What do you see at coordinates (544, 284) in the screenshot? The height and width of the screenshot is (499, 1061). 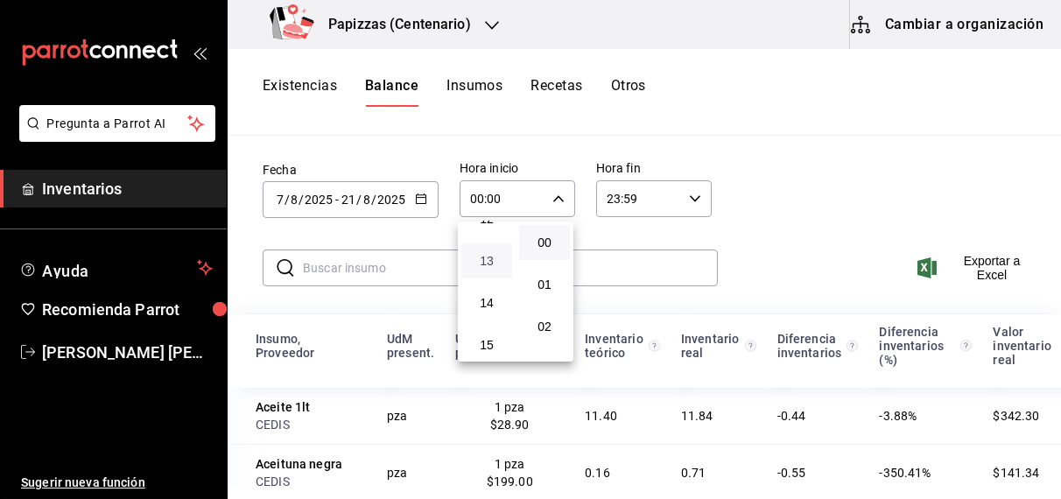 I see `button: 01` at bounding box center [544, 284].